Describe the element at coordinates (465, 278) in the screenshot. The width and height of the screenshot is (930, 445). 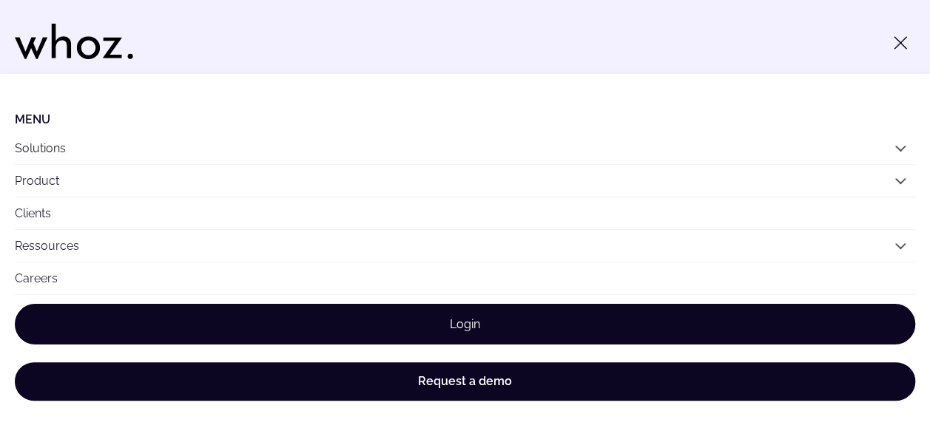
I see `a: Careers` at that location.